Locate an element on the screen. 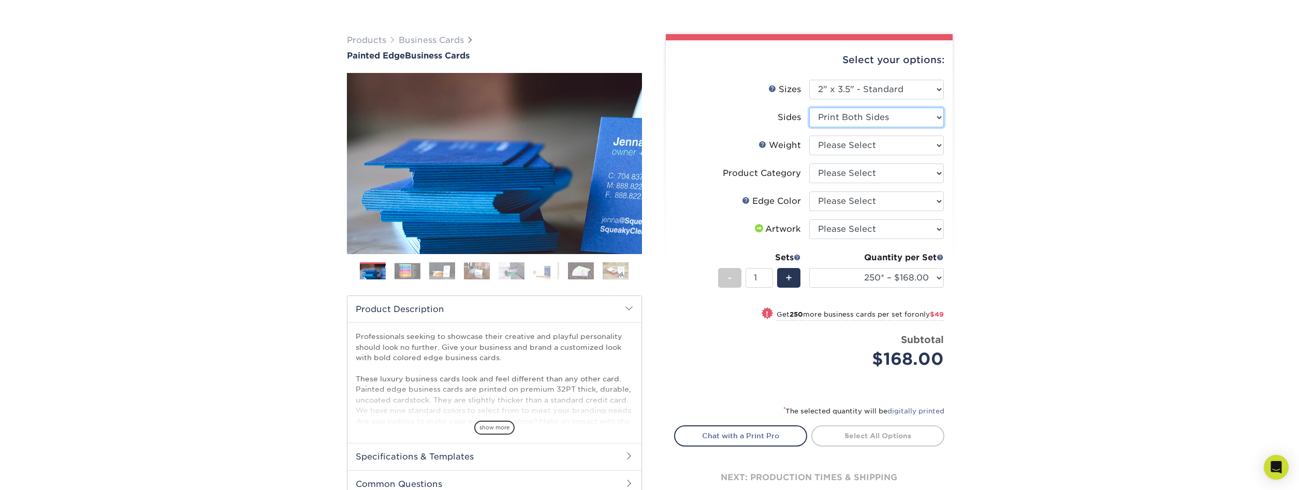 Image resolution: width=1299 pixels, height=490 pixels. img: Business Cards 01 is located at coordinates (373, 272).